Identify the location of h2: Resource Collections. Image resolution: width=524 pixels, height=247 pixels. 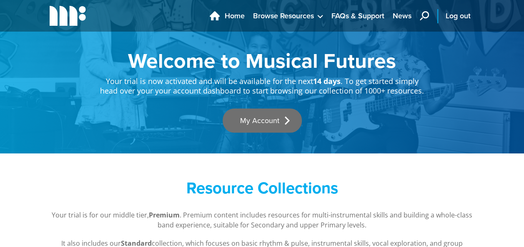
(262, 188).